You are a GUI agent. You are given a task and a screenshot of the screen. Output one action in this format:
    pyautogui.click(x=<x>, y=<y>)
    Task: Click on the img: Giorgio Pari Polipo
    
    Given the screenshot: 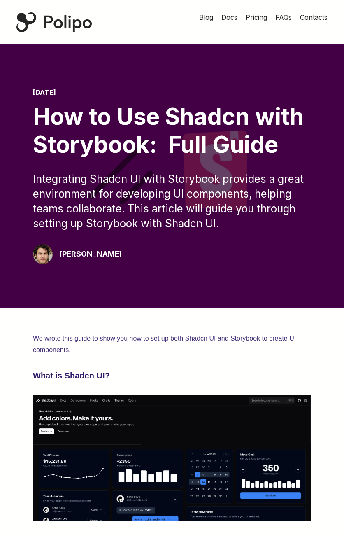 What is the action you would take?
    pyautogui.click(x=43, y=254)
    